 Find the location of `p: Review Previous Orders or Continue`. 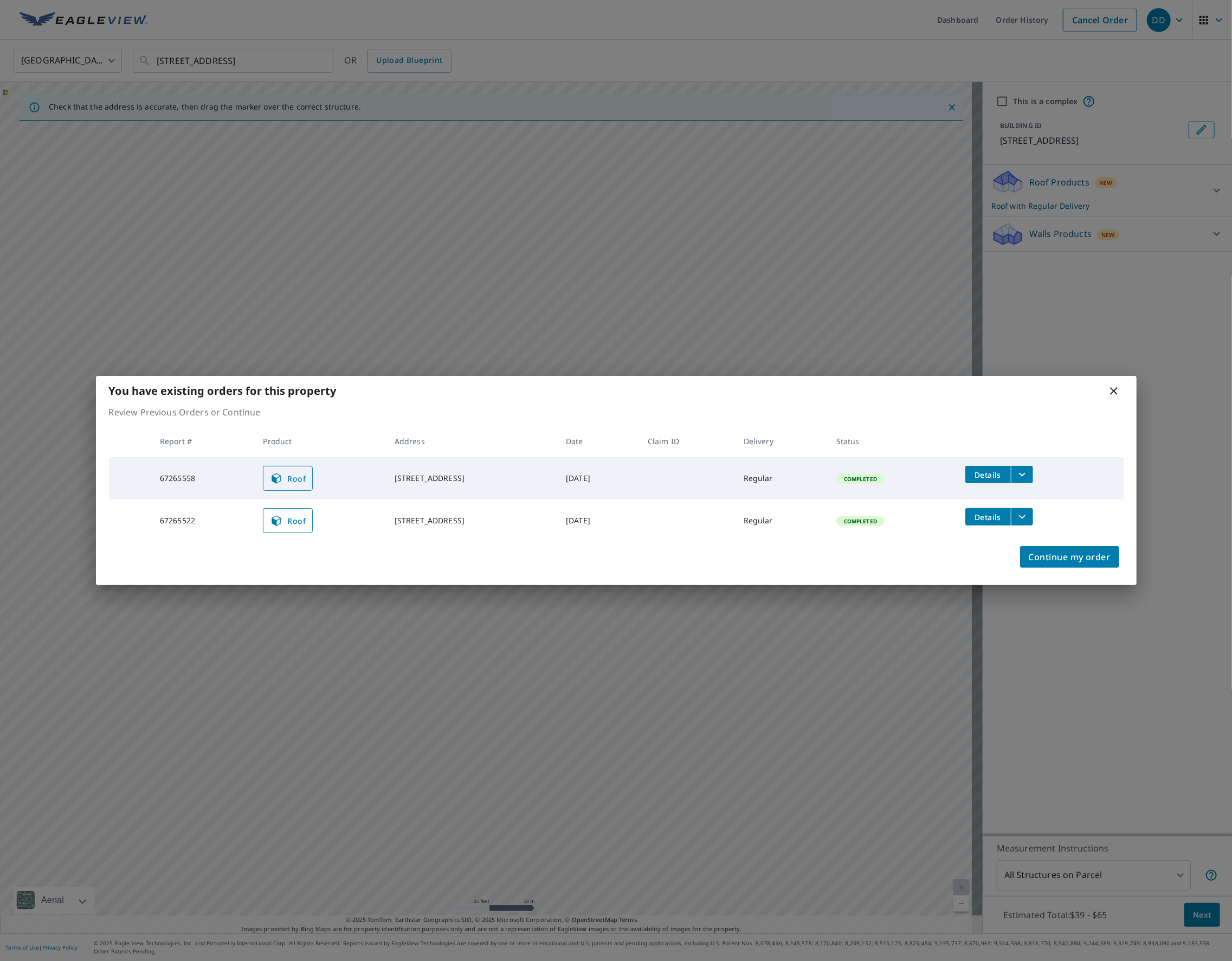

p: Review Previous Orders or Continue is located at coordinates (616, 413).